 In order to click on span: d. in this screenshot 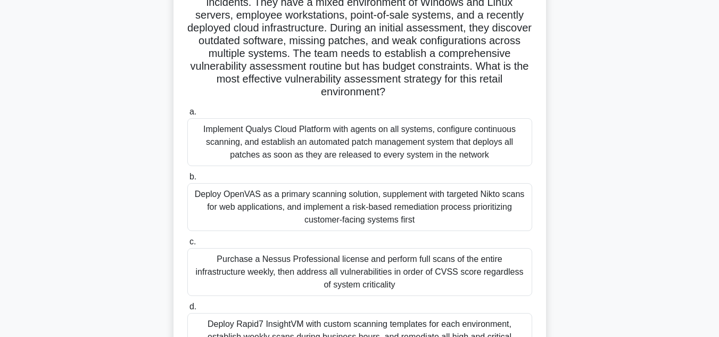, I will do `click(193, 306)`.